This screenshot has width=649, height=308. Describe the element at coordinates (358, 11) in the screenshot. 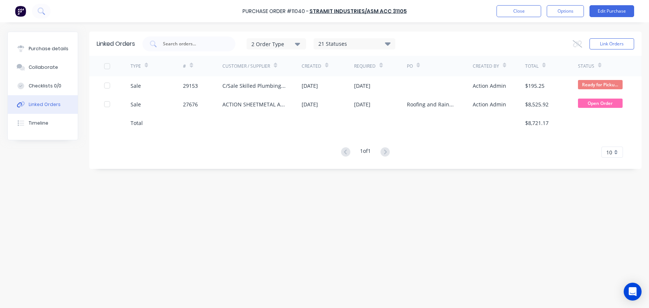

I see `a: Stramit Industries/Asm Acc 31105` at that location.